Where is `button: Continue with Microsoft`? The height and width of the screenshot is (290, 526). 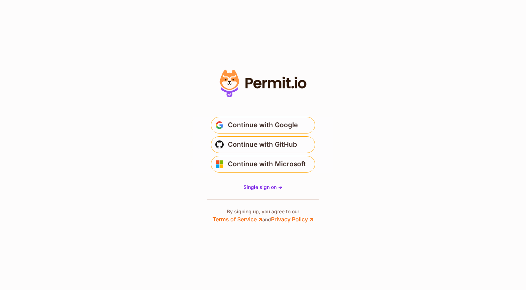
button: Continue with Microsoft is located at coordinates (263, 164).